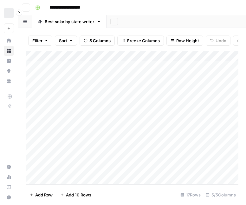 Image resolution: width=246 pixels, height=205 pixels. What do you see at coordinates (63, 41) in the screenshot?
I see `span: Sort` at bounding box center [63, 41].